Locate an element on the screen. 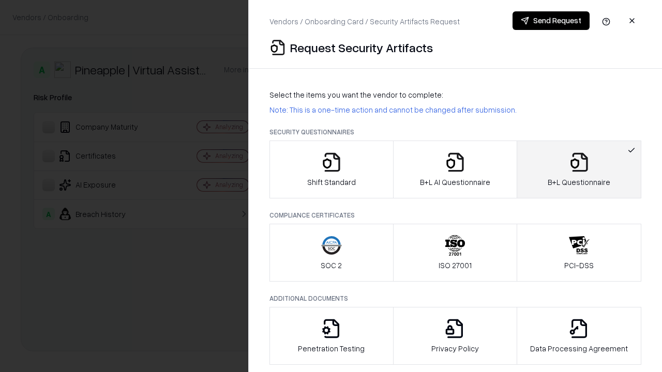  button: SOC 2 is located at coordinates (331, 253).